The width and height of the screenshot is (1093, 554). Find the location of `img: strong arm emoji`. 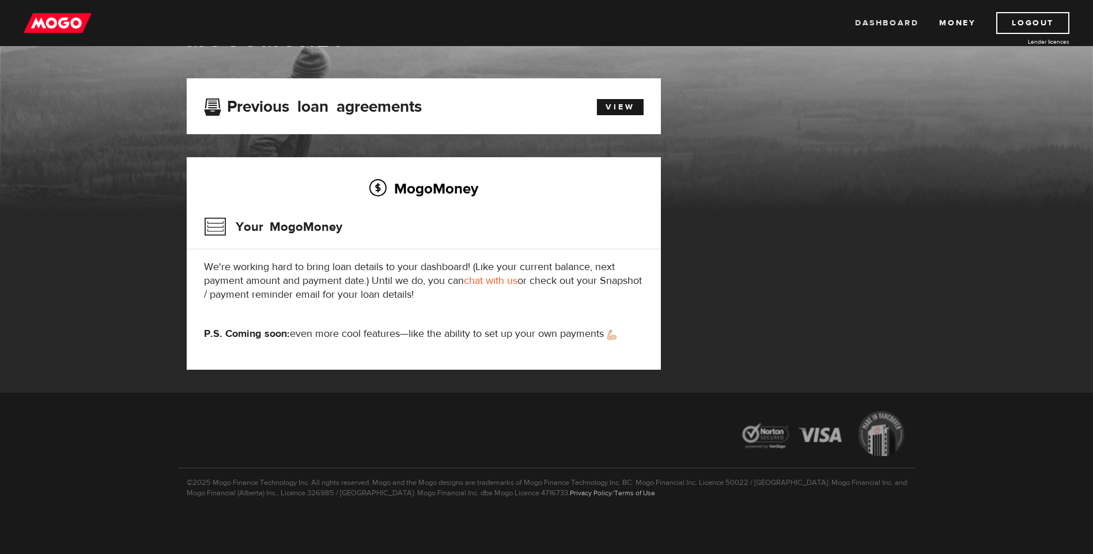

img: strong arm emoji is located at coordinates (612, 335).